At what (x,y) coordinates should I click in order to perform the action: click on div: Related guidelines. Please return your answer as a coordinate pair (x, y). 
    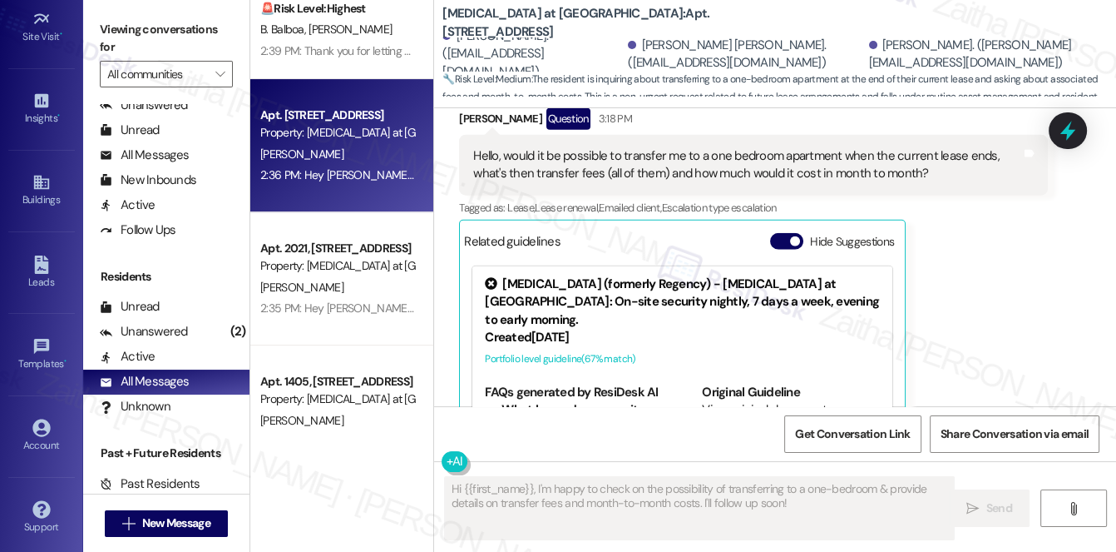
    Looking at the image, I should click on (512, 245).